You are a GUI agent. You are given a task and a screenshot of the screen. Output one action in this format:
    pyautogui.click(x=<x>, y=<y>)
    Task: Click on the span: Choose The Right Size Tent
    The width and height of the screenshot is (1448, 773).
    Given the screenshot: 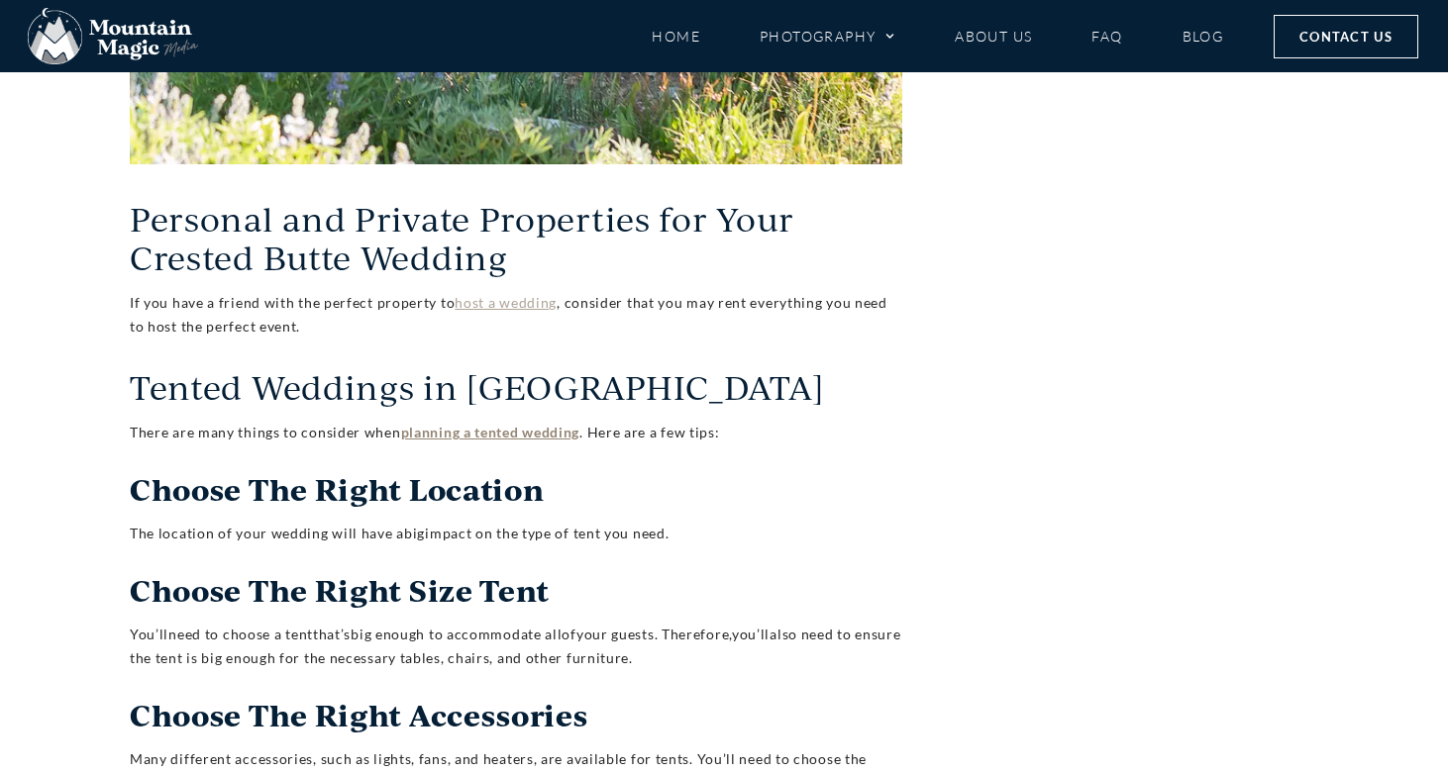 What is the action you would take?
    pyautogui.click(x=340, y=590)
    